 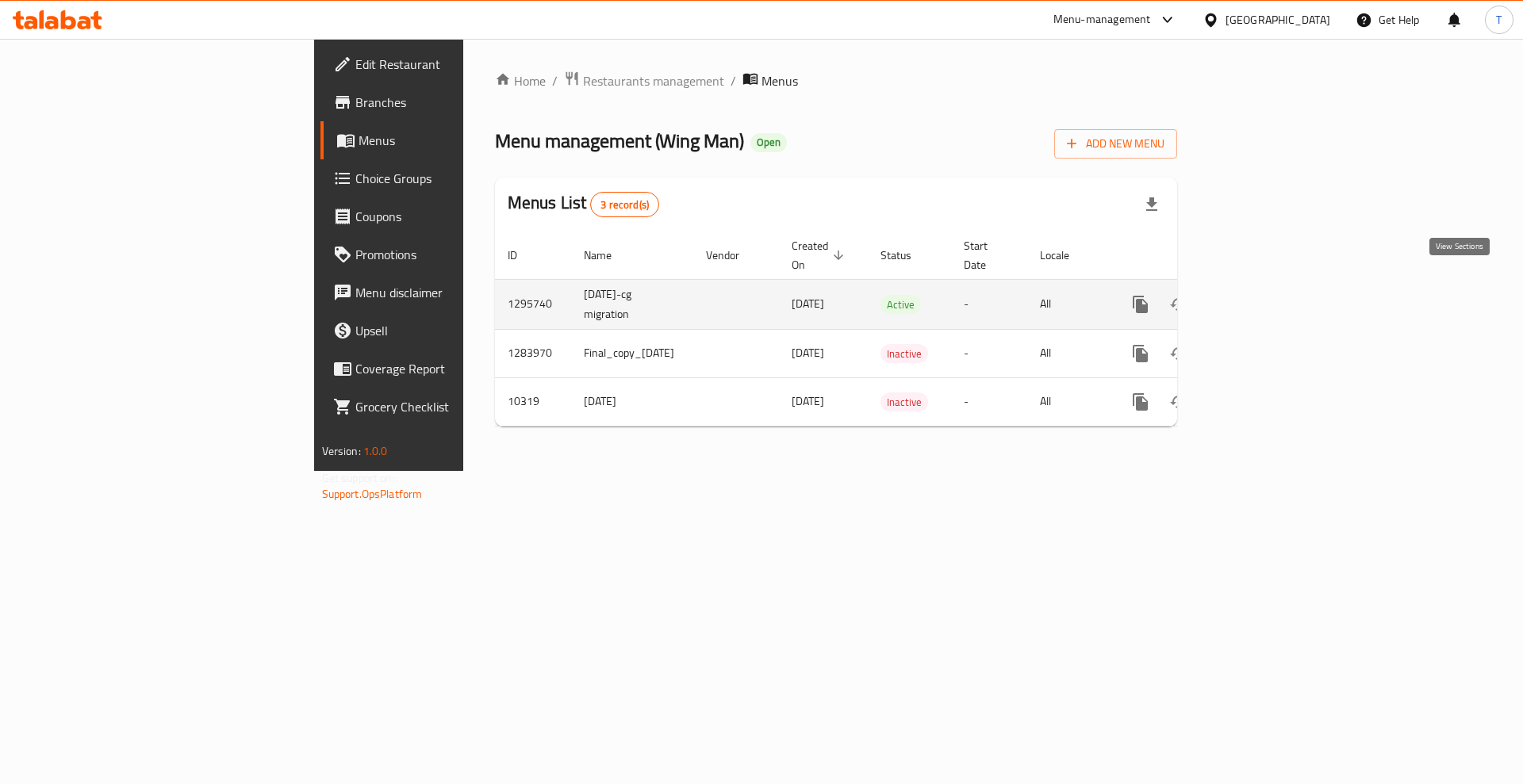 What do you see at coordinates (375, 451) in the screenshot?
I see `span: 1.0.0` at bounding box center [375, 451].